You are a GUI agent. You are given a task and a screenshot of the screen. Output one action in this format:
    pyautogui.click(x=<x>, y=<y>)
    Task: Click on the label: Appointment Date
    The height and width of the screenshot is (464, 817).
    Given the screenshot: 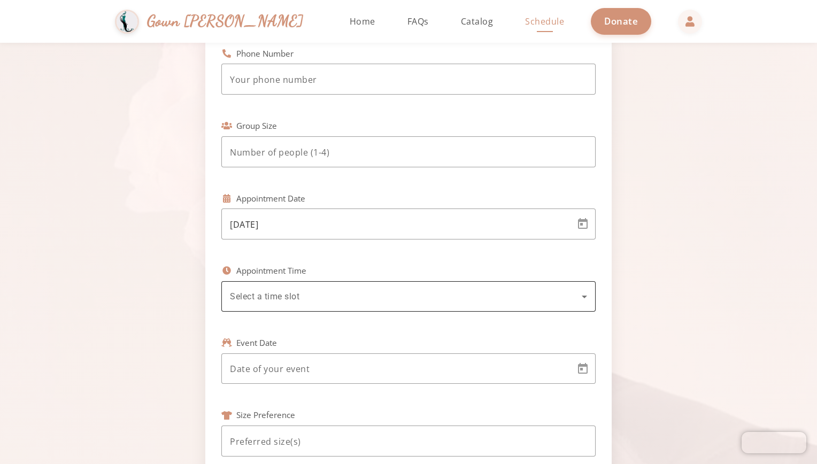 What is the action you would take?
    pyautogui.click(x=270, y=198)
    